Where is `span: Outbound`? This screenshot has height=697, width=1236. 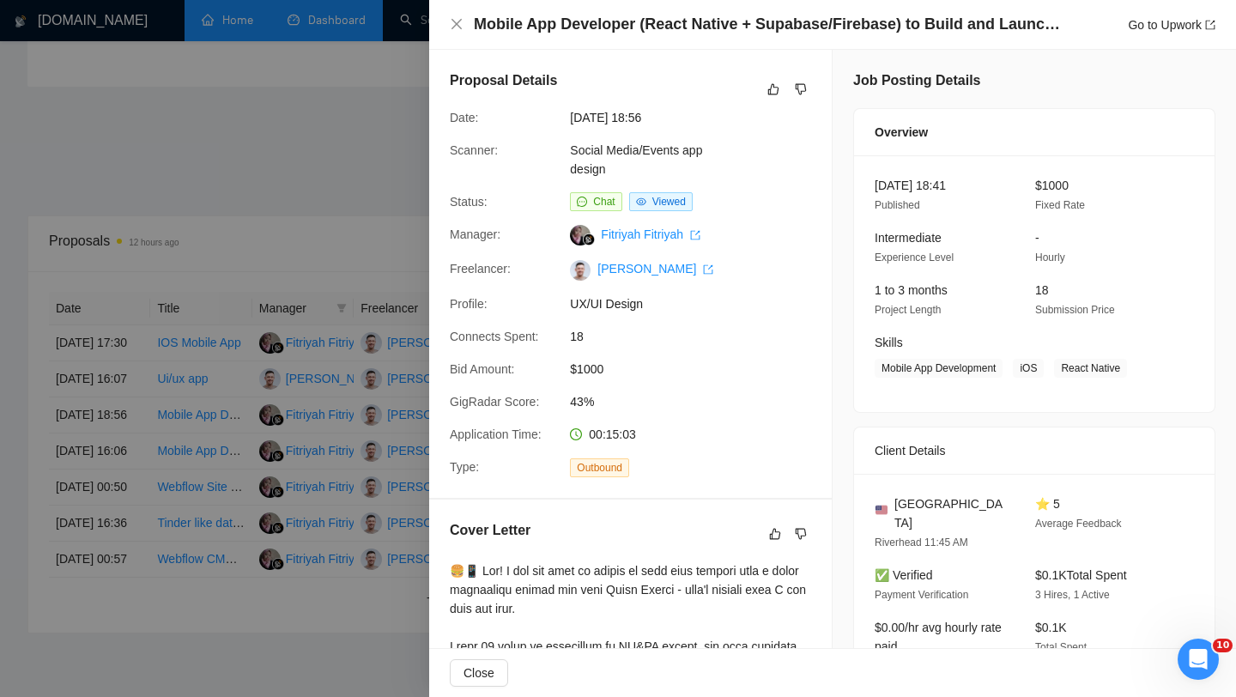 span: Outbound is located at coordinates (599, 468).